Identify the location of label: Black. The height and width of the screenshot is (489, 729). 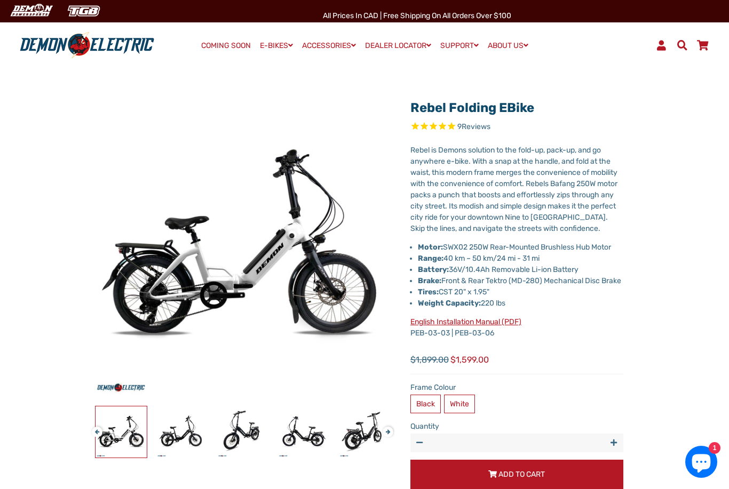
(425, 404).